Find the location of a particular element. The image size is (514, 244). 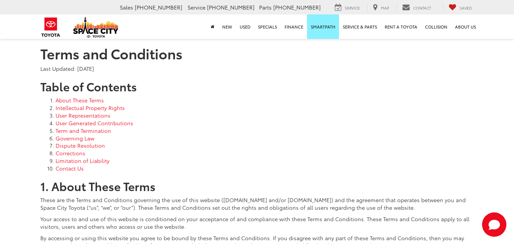

a: Limitation of Liability is located at coordinates (83, 161).